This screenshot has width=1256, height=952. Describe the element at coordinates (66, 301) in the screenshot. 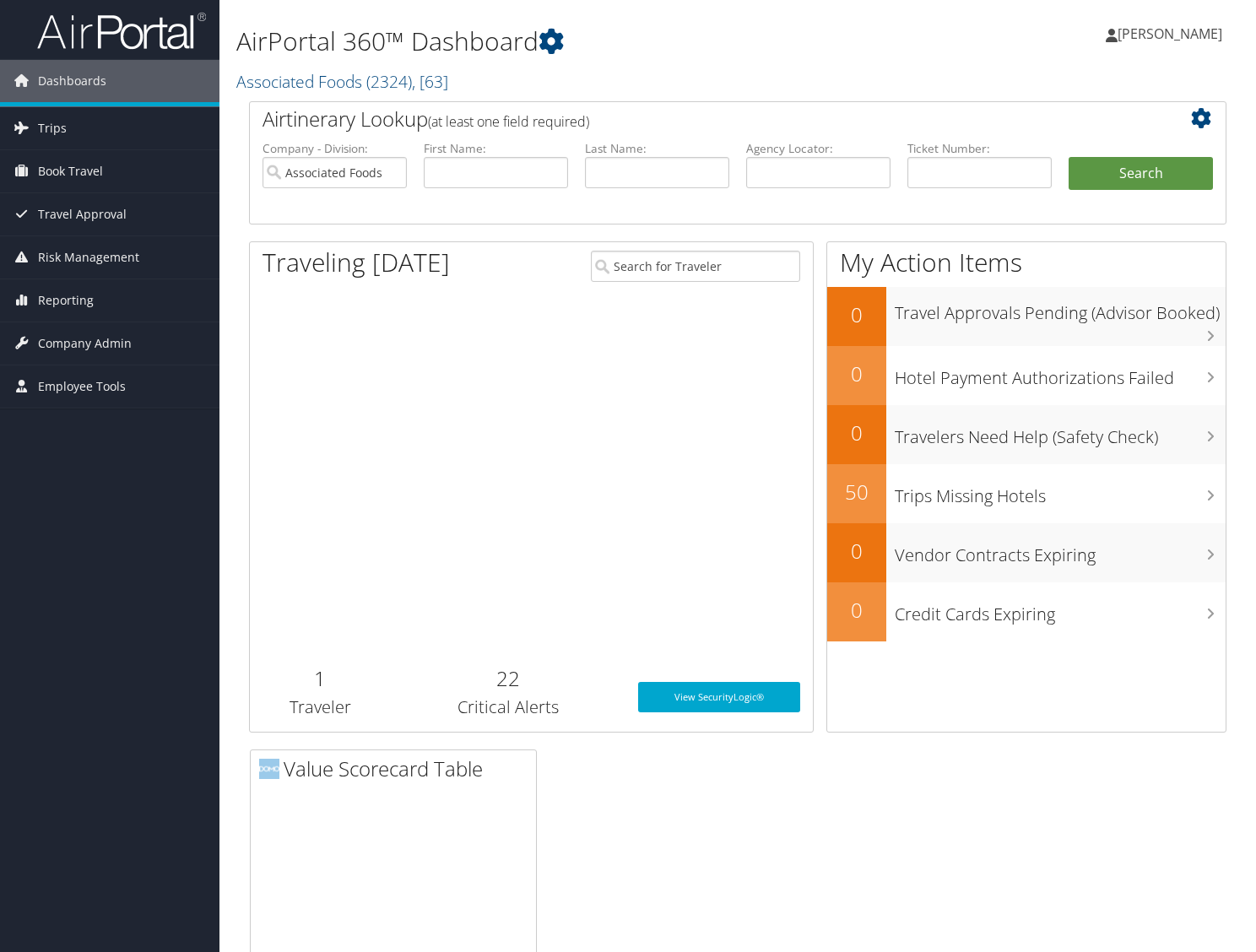

I see `span: Reporting` at that location.